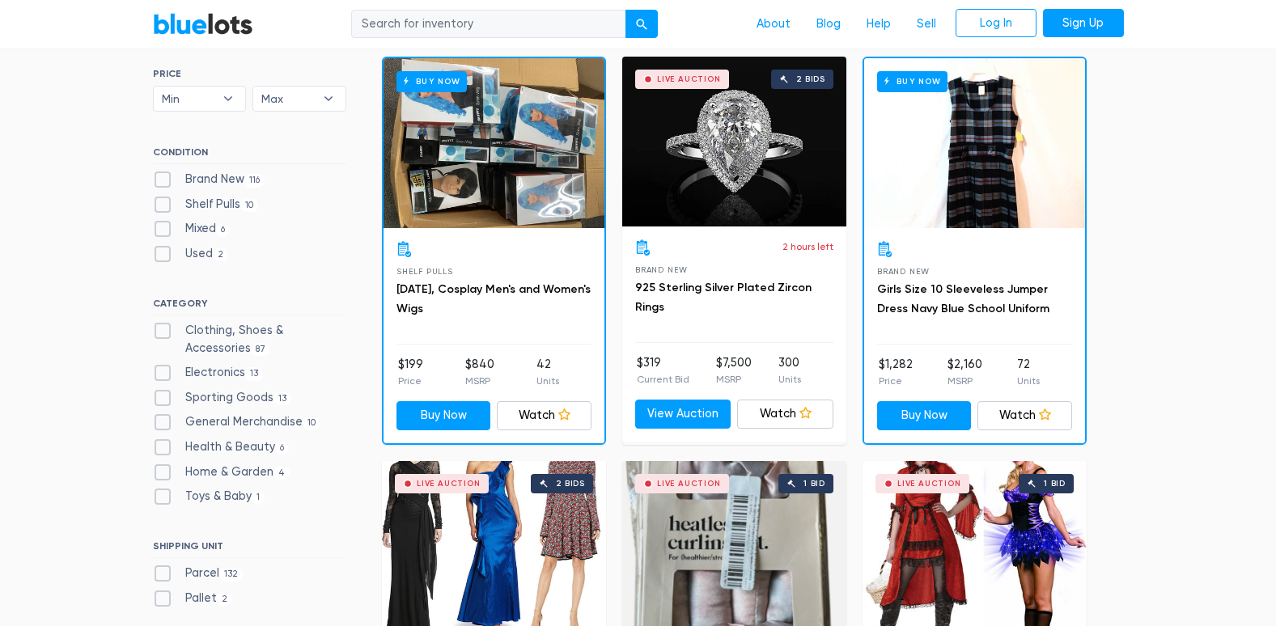  What do you see at coordinates (231, 576) in the screenshot?
I see `span: 132` at bounding box center [231, 576].